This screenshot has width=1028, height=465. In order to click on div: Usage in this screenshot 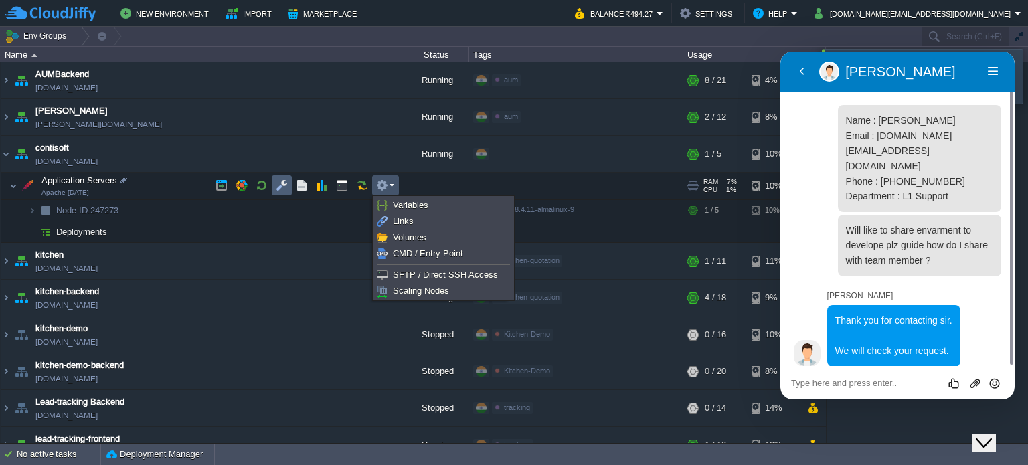, I will do `click(755, 54)`.